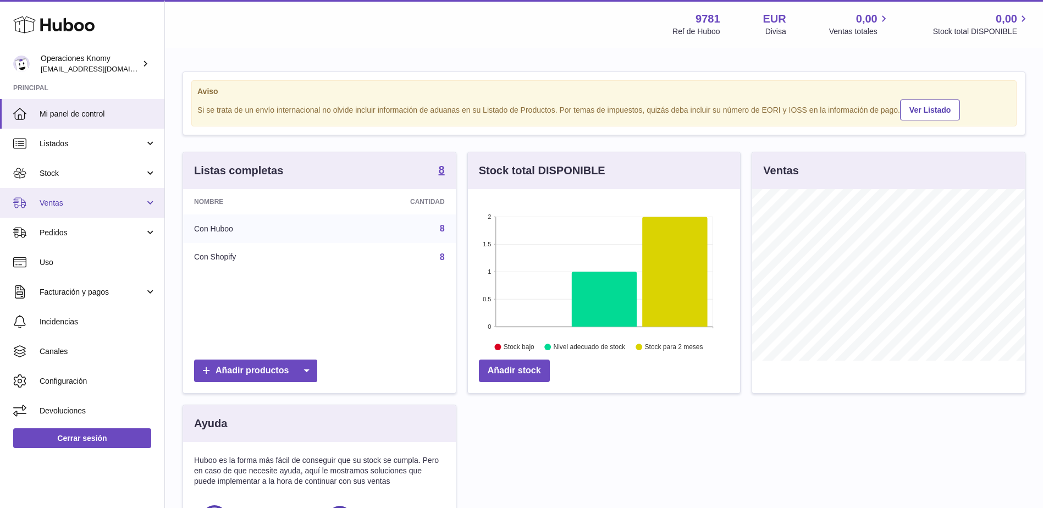  I want to click on td: Con Shopify, so click(255, 257).